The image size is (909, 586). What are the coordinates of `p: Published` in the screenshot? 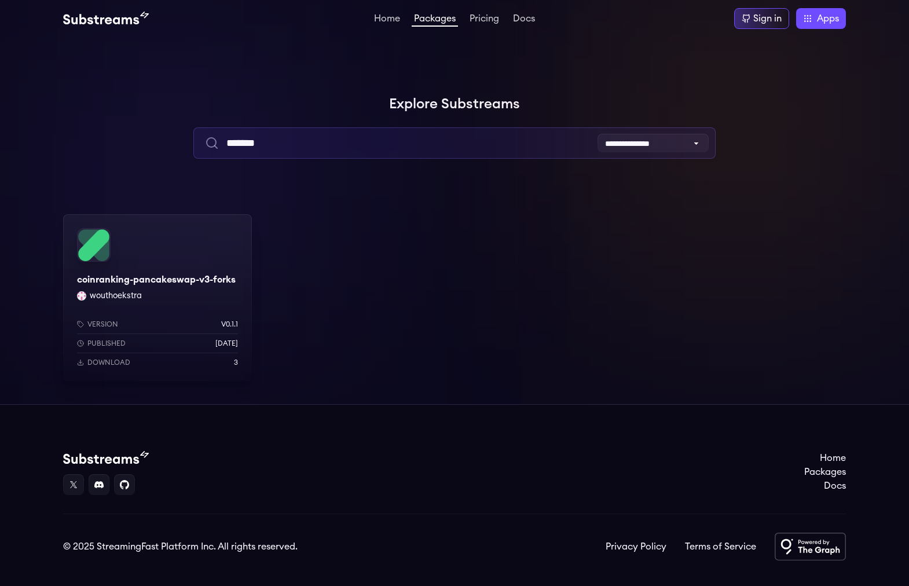 It's located at (107, 343).